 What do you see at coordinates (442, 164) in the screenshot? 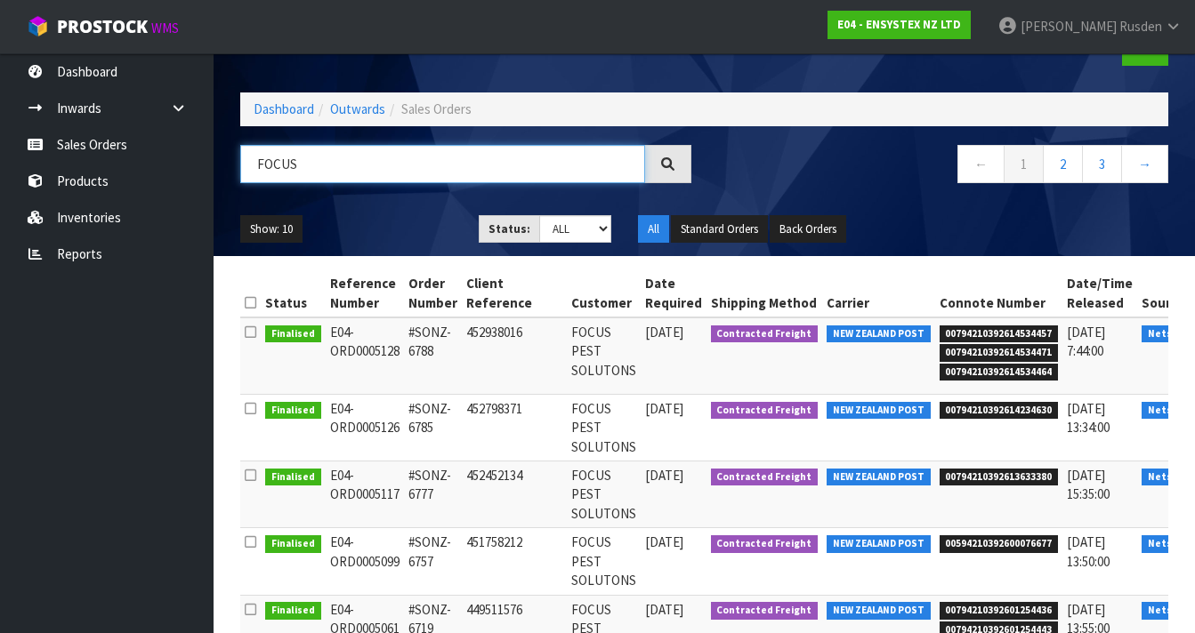
I see `input: Search sales orders` at bounding box center [442, 164].